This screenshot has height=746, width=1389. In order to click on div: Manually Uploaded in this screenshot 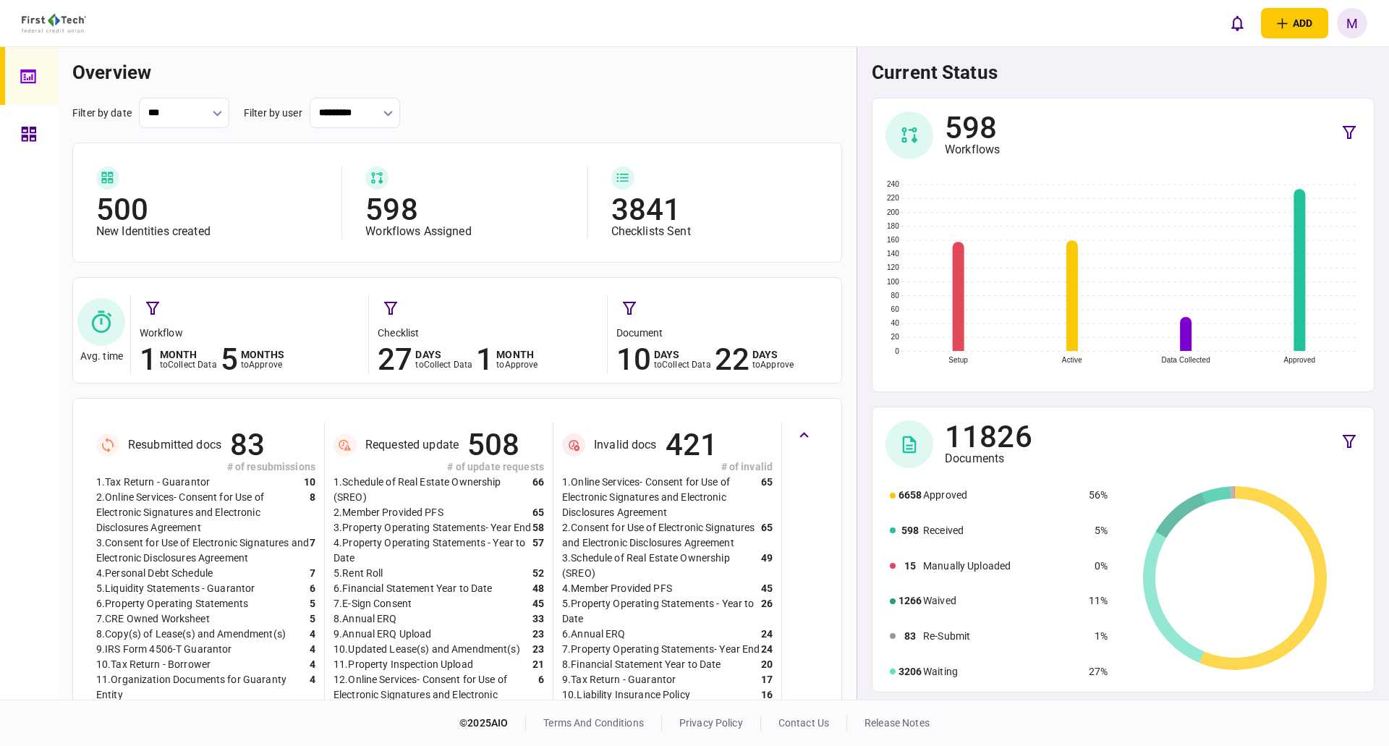, I will do `click(1003, 566)`.